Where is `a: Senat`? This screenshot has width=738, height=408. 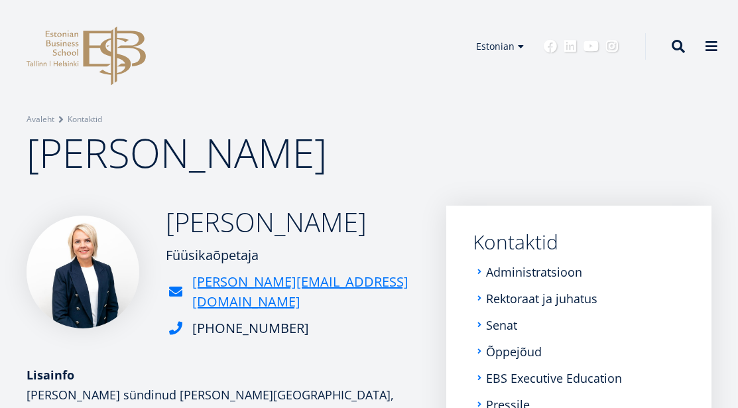
a: Senat is located at coordinates (501, 325).